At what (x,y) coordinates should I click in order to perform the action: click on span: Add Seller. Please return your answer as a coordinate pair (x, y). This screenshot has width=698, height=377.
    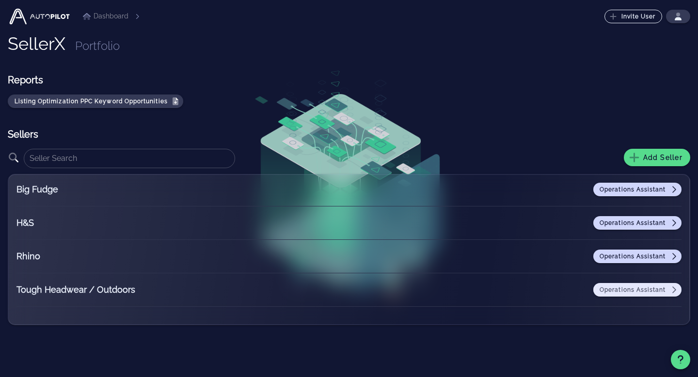
    Looking at the image, I should click on (657, 158).